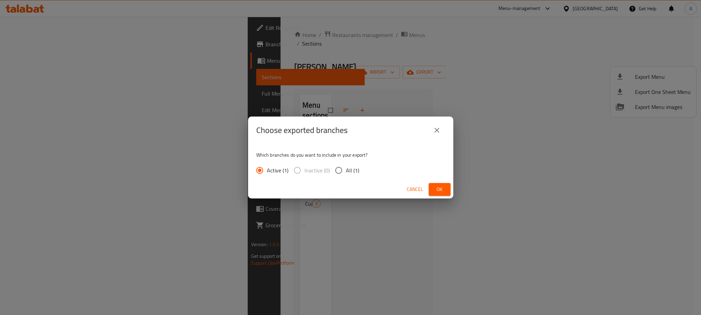  What do you see at coordinates (440, 189) in the screenshot?
I see `span: Ok` at bounding box center [440, 189].